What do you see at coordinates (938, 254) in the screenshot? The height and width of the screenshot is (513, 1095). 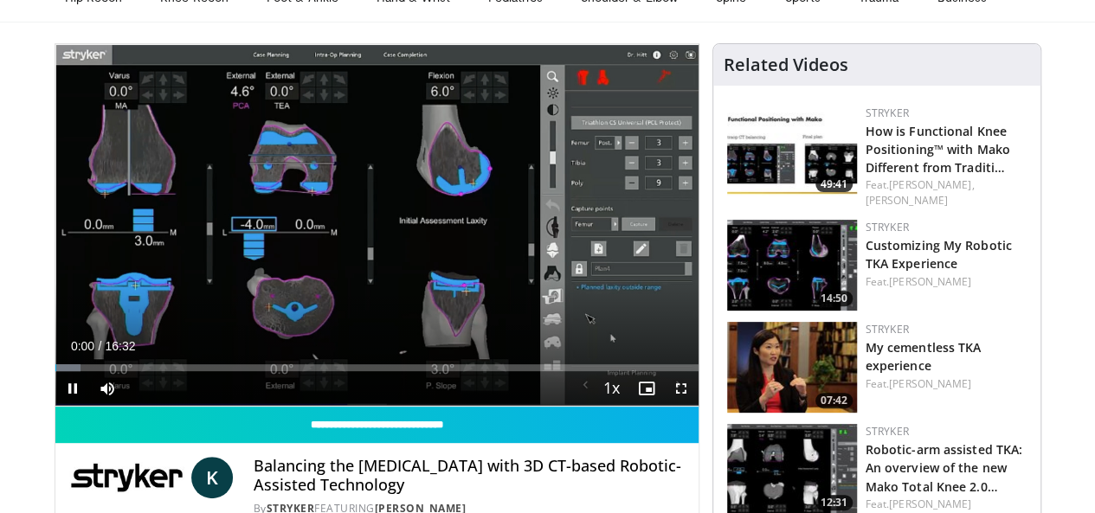 I see `a: Customizing My Robotic TKA Experience` at bounding box center [938, 254].